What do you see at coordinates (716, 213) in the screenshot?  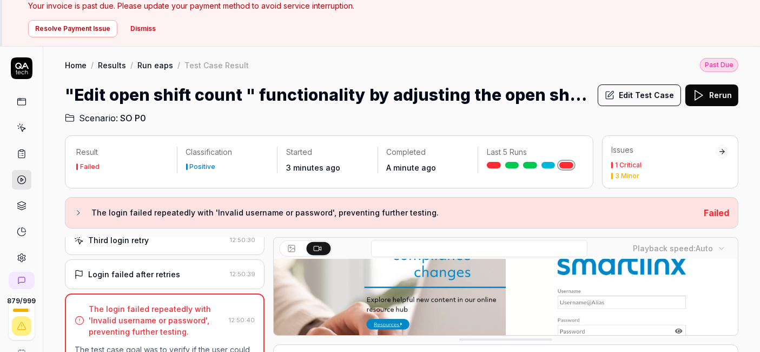 I see `span: Failed` at bounding box center [716, 213].